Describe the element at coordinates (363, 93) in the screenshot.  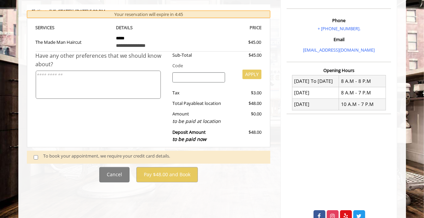
I see `td: 8 A.M - 7 P.M` at that location.